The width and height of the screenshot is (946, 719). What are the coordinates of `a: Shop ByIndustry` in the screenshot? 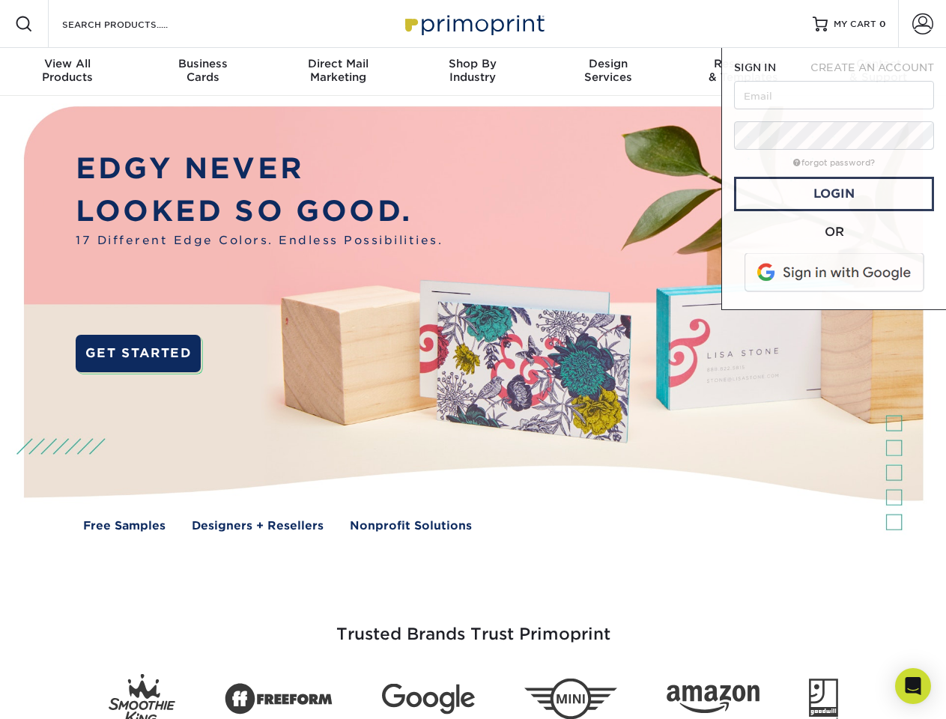 It's located at (473, 72).